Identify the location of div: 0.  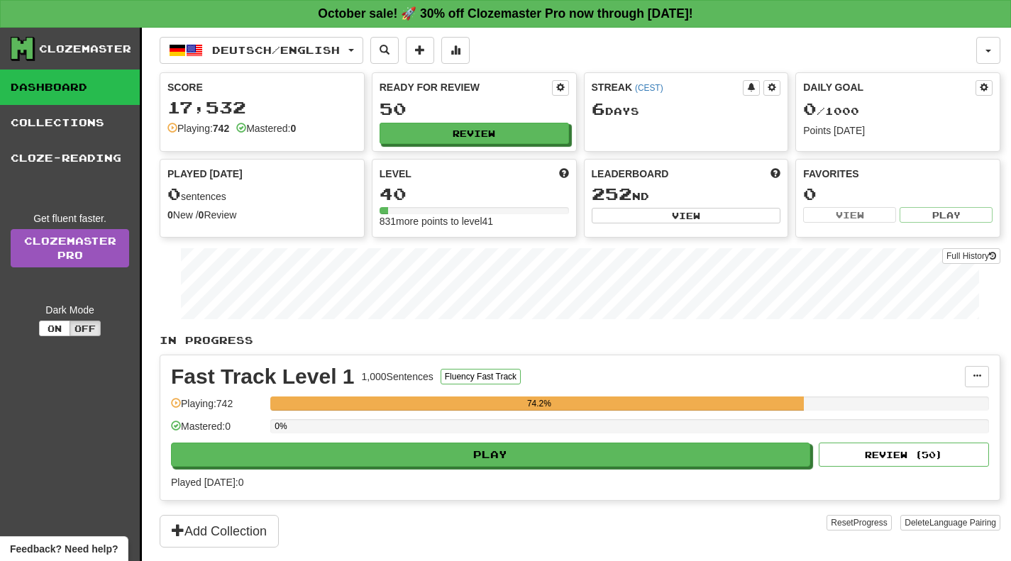
(898, 194).